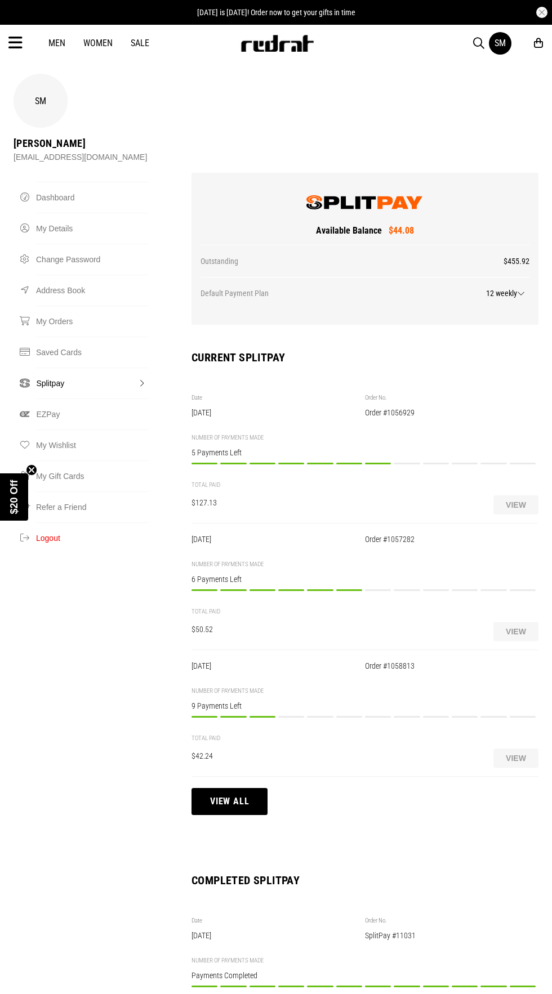 The image size is (552, 994). What do you see at coordinates (32, 470) in the screenshot?
I see `button: Close teaser` at bounding box center [32, 470].